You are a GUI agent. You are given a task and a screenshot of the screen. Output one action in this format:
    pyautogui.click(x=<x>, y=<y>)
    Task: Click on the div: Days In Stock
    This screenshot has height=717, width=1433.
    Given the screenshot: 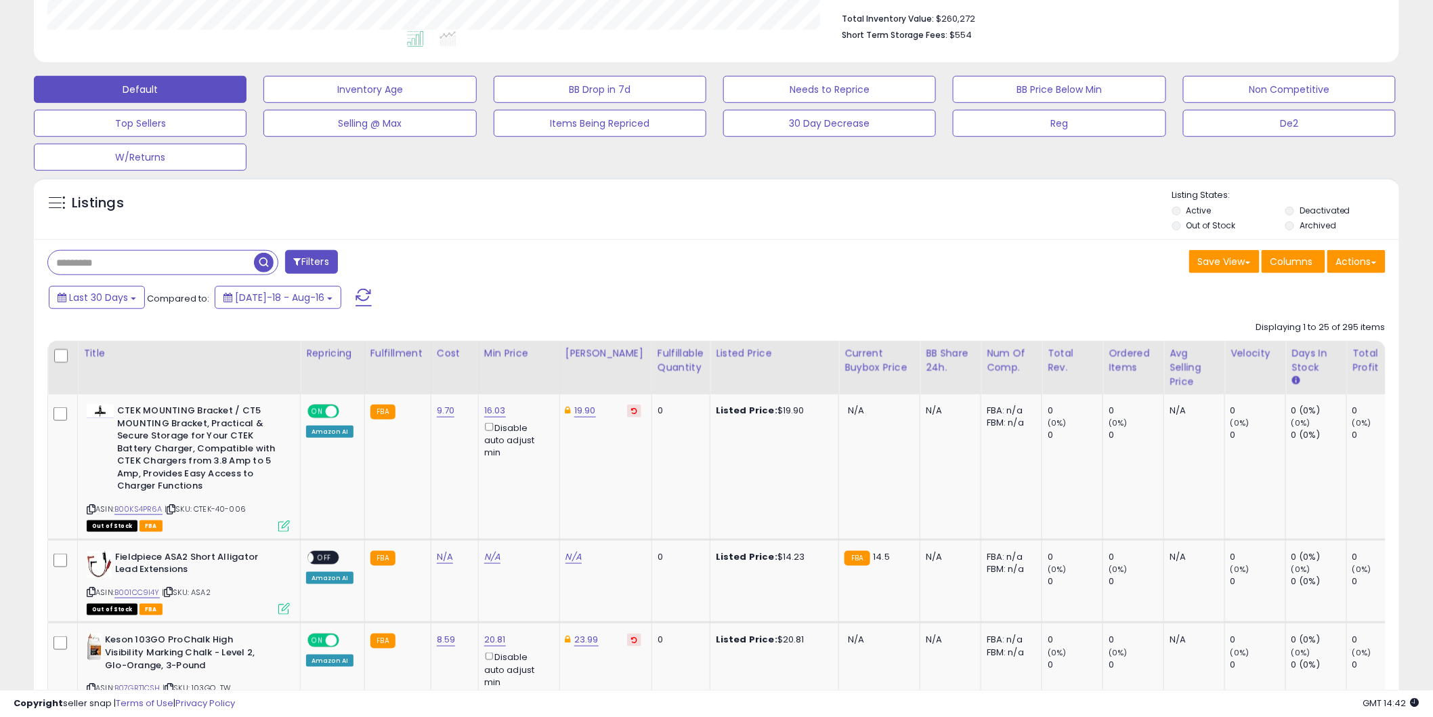 What is the action you would take?
    pyautogui.click(x=1316, y=360)
    